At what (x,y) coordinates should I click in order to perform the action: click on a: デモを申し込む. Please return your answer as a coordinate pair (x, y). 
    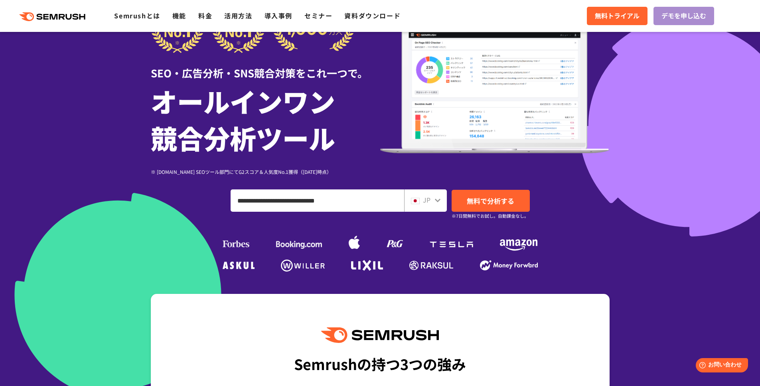
    Looking at the image, I should click on (684, 16).